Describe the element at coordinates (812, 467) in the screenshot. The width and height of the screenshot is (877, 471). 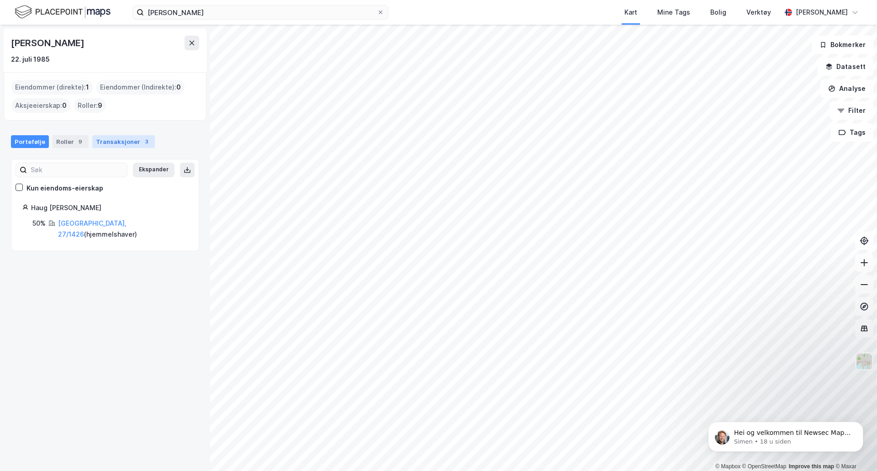
I see `a: Improve this map` at that location.